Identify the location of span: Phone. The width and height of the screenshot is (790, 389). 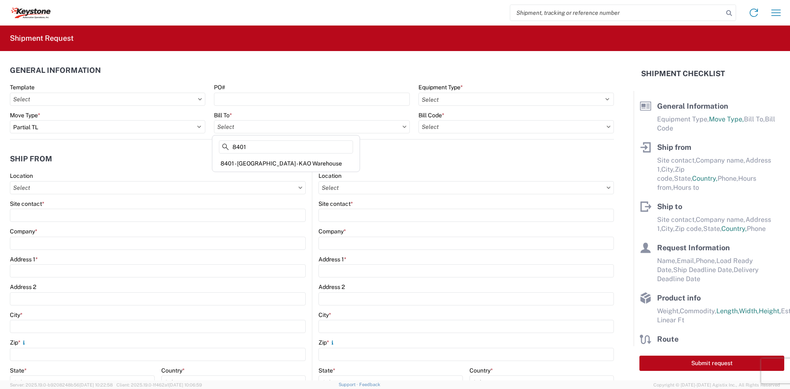
(757, 228).